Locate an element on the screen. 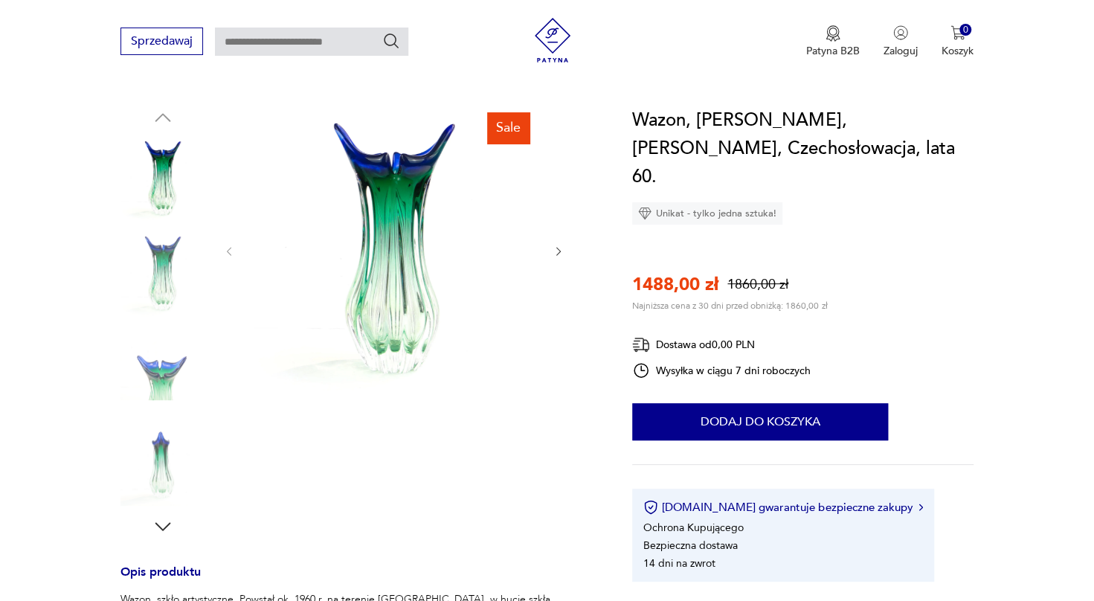 The image size is (1094, 601). img: Ikona strzałki w prawo is located at coordinates (921, 507).